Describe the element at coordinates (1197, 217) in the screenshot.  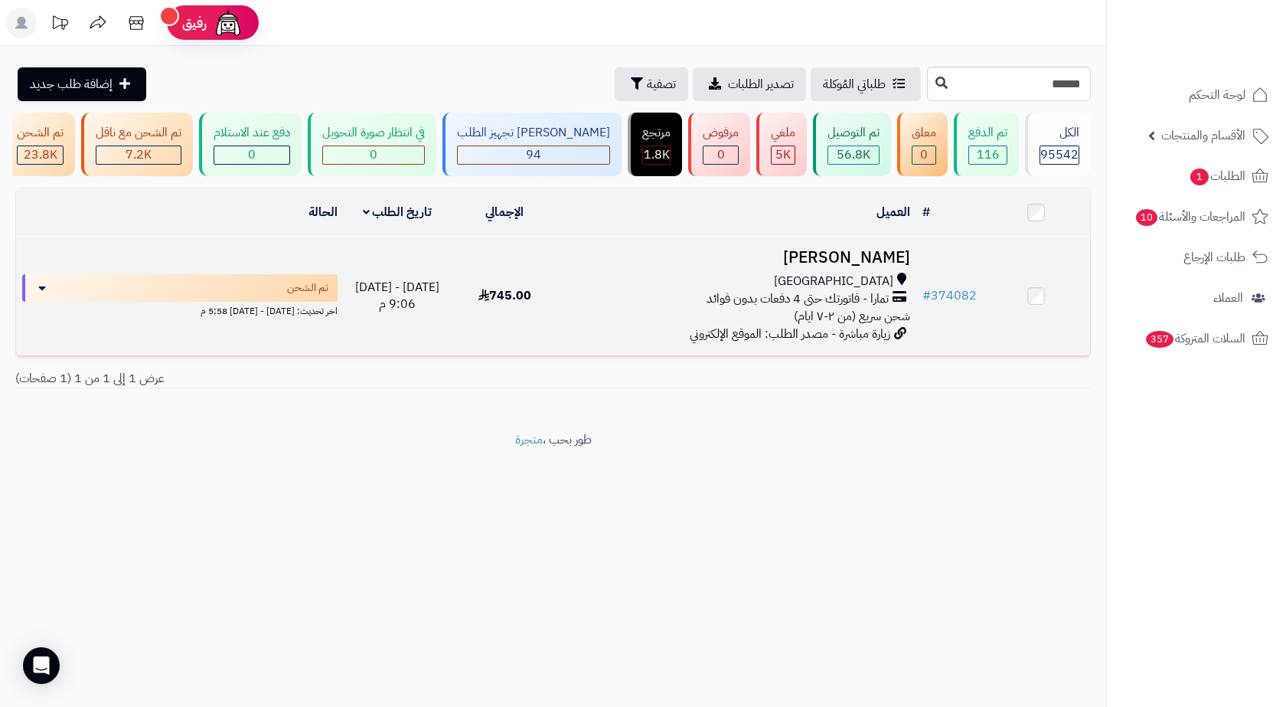
I see `a: المراجعات والأسئلة10` at that location.